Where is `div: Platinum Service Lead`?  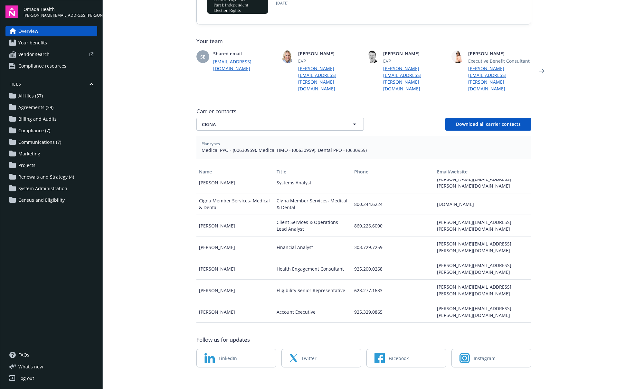 div: Platinum Service Lead is located at coordinates (312, 330).